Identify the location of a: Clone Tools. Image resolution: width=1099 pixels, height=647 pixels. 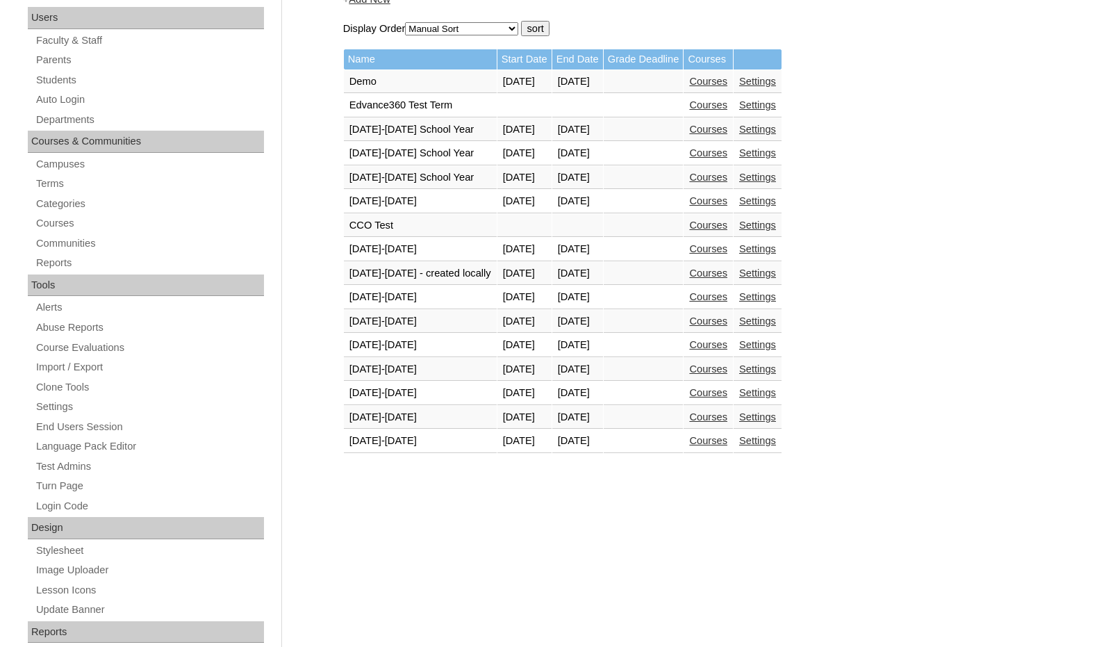
(149, 387).